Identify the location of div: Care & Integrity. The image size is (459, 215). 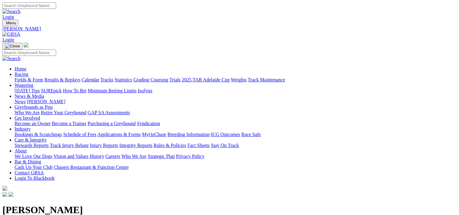
(235, 145).